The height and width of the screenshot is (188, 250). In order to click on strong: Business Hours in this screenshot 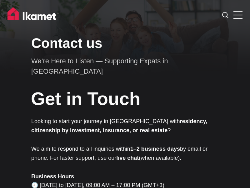, I will do `click(53, 176)`.